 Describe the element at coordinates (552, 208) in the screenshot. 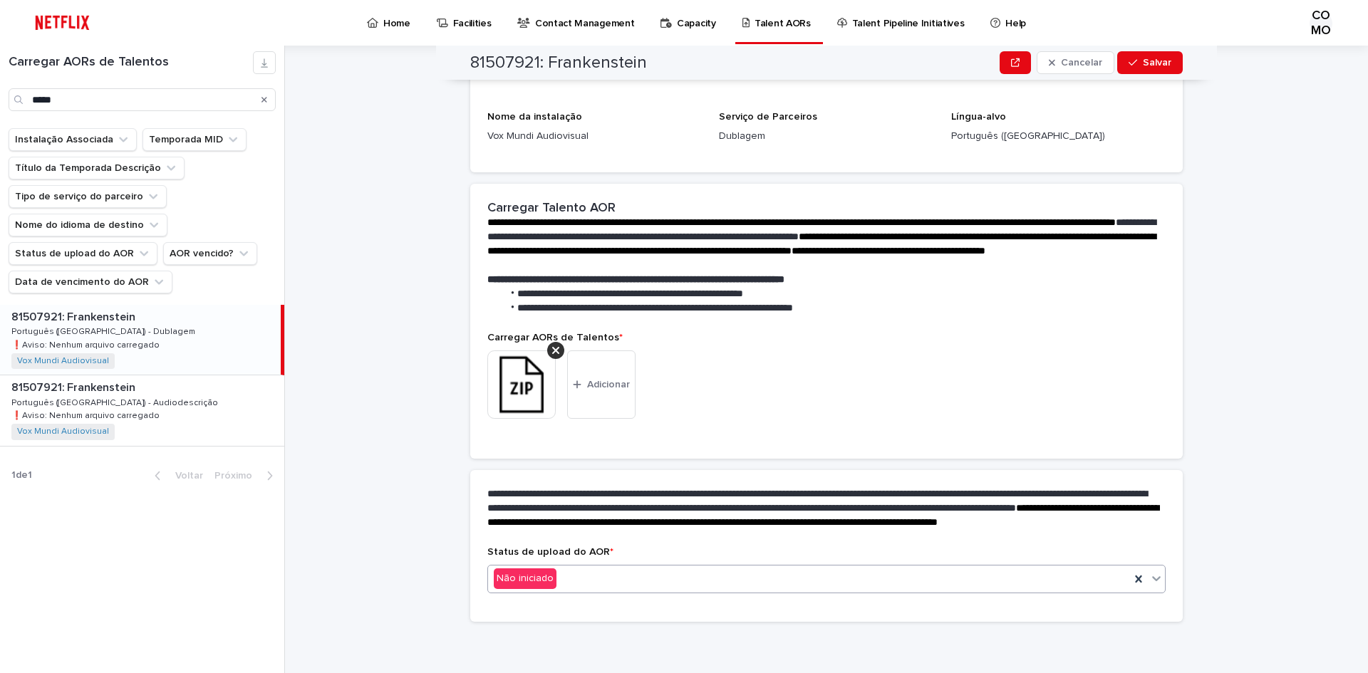

I see `font: Carregar Talento AOR` at that location.